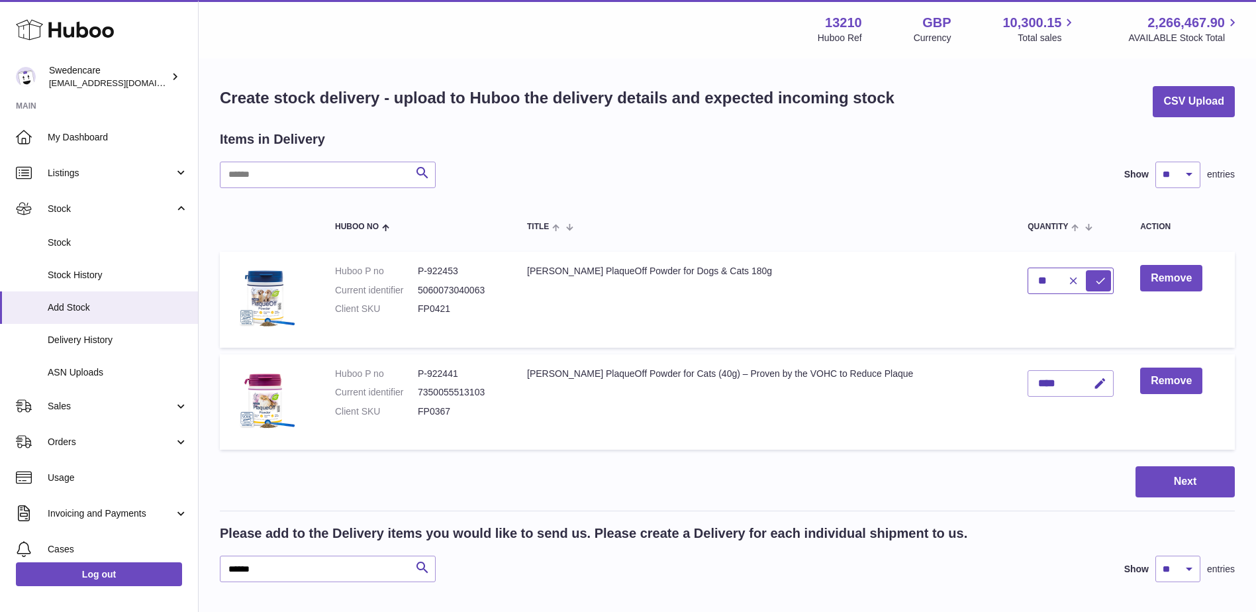 This screenshot has height=612, width=1256. Describe the element at coordinates (1194, 101) in the screenshot. I see `button: CSV Upload` at that location.